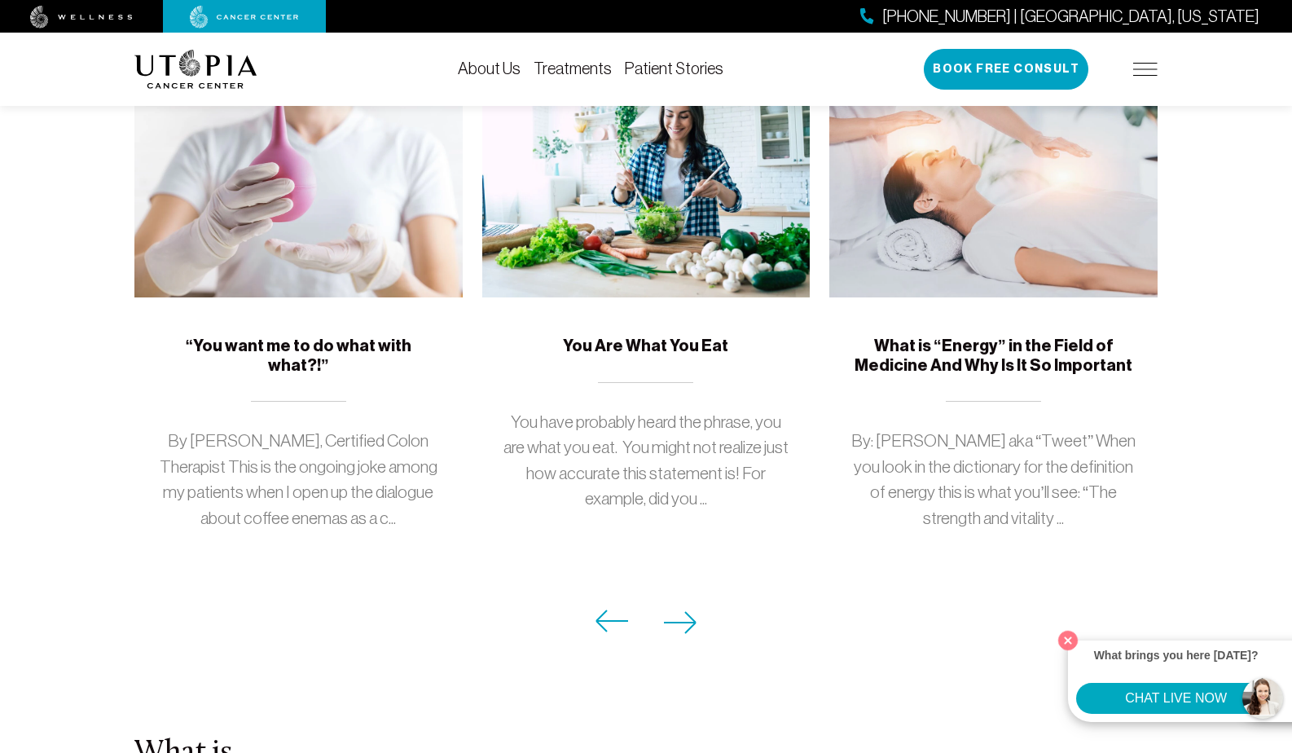 This screenshot has height=753, width=1292. Describe the element at coordinates (196, 69) in the screenshot. I see `img: logo` at that location.